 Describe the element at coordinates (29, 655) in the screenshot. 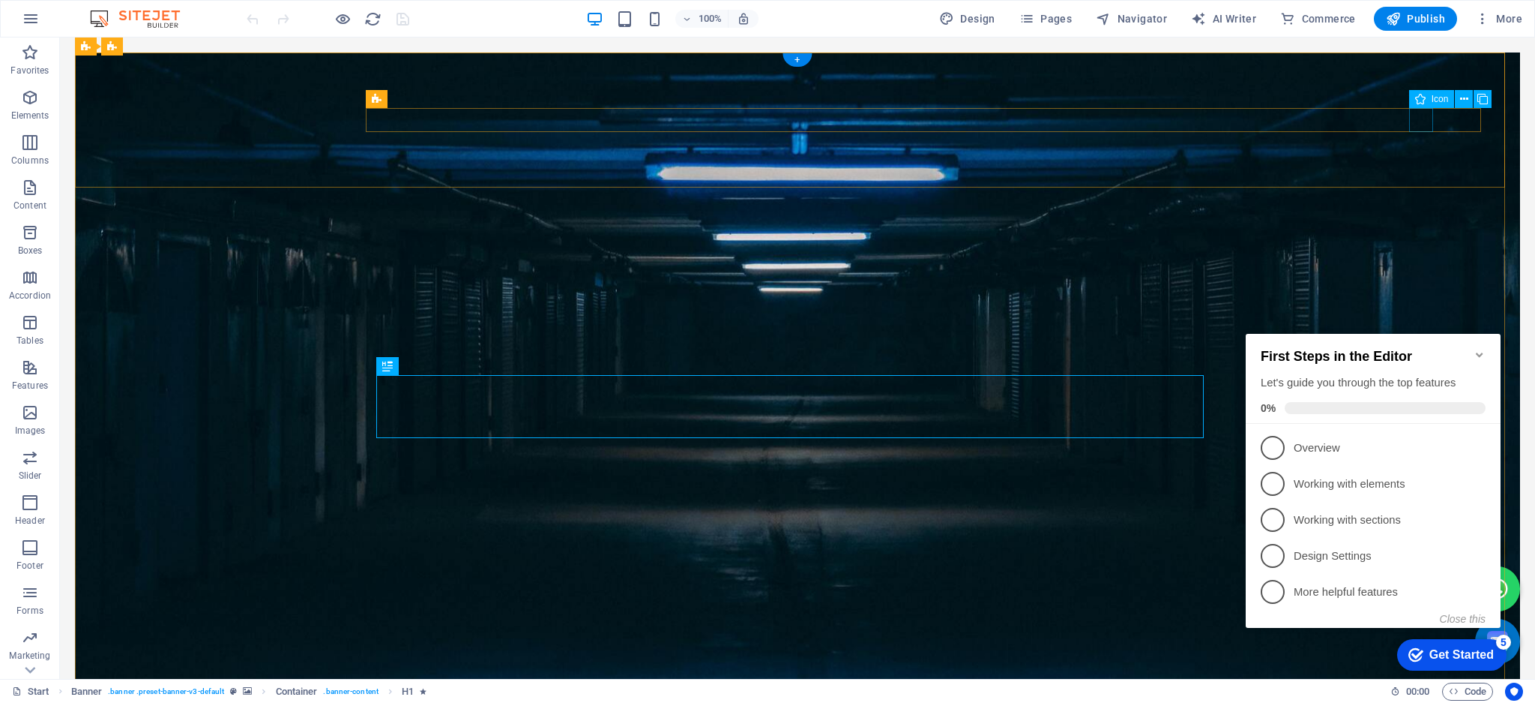

I see `p: Marketing` at that location.